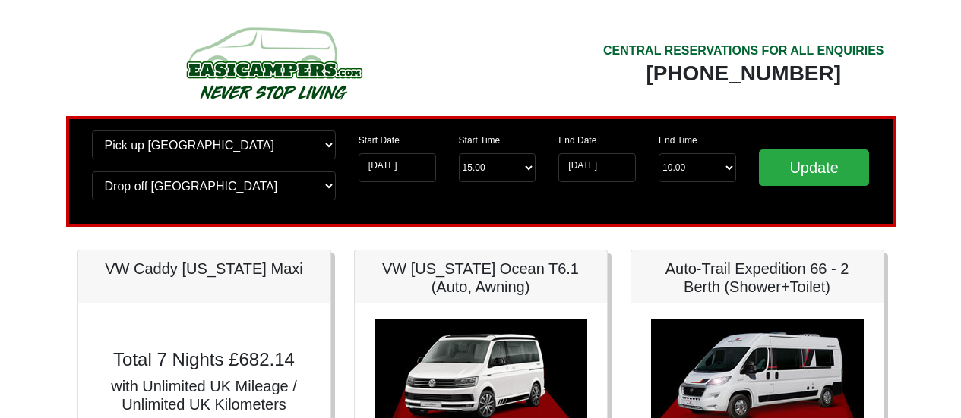 Image resolution: width=961 pixels, height=418 pixels. Describe the element at coordinates (379, 140) in the screenshot. I see `label: Start Date` at that location.